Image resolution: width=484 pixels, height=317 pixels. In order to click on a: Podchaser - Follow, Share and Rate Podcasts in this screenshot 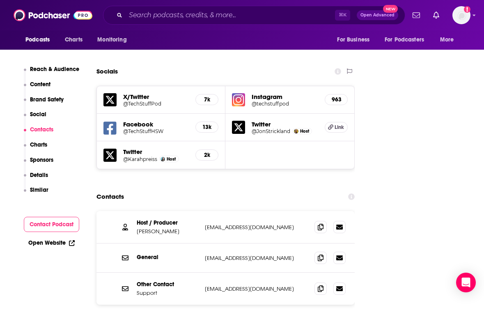, I will do `click(53, 15)`.